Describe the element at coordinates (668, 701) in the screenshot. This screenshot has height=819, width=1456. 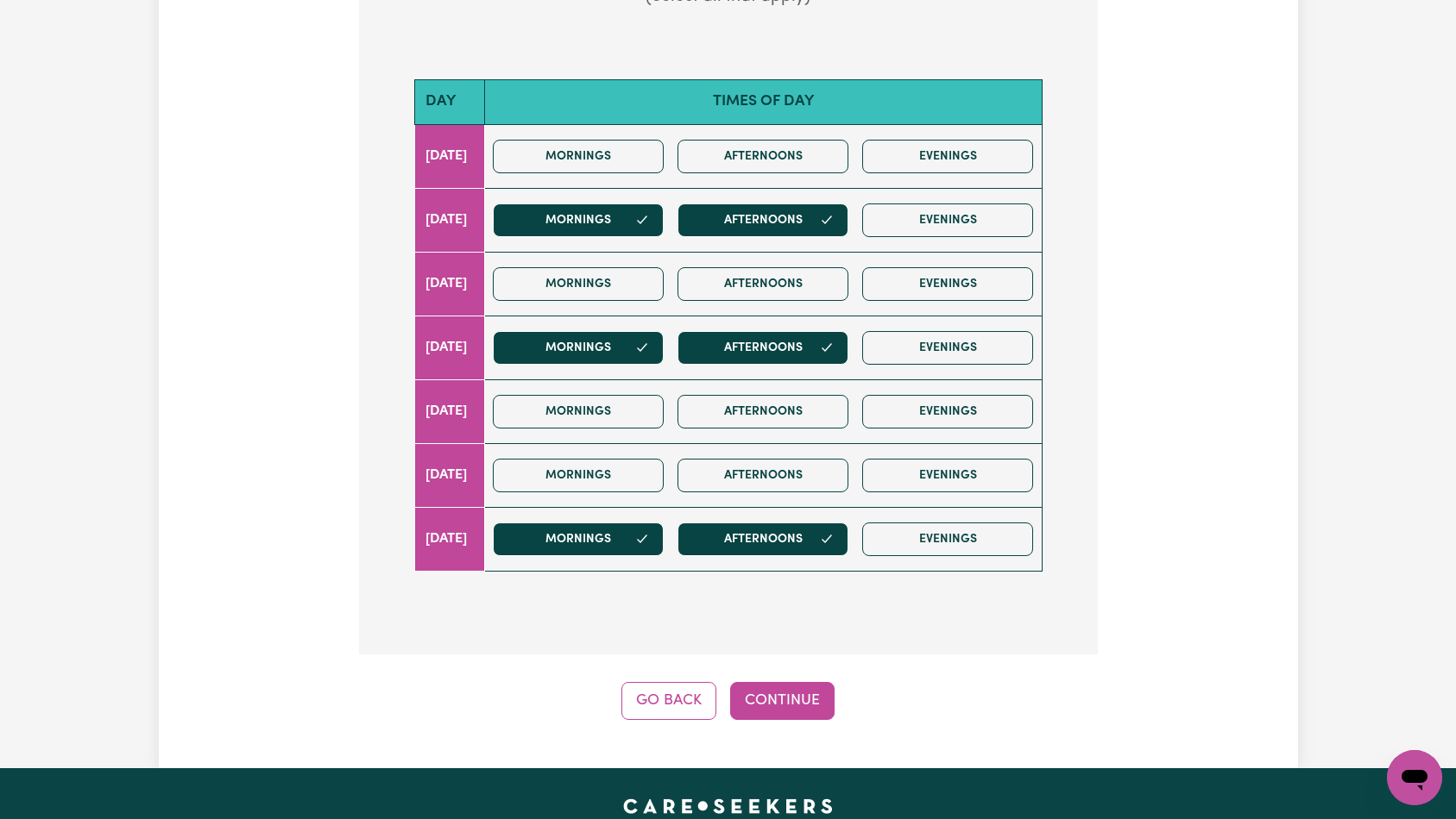
I see `button: Go Back` at that location.